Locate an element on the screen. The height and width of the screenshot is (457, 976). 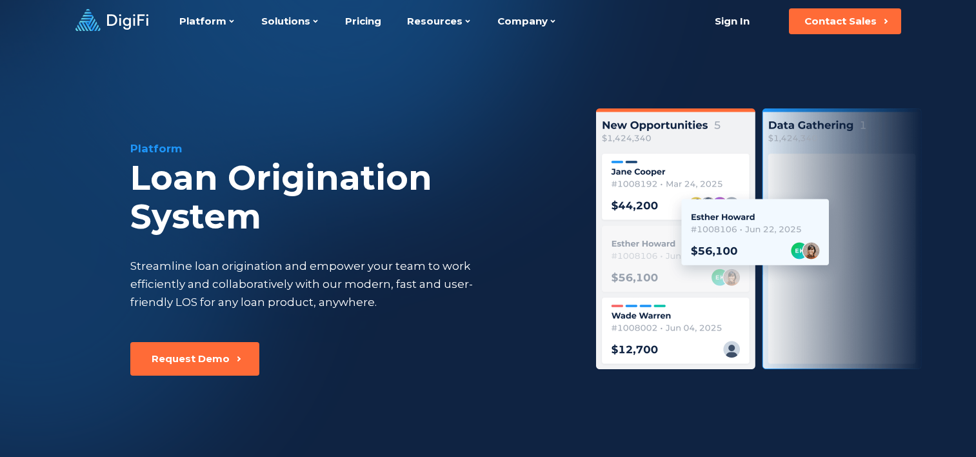
a: Contact Sales is located at coordinates (845, 21).